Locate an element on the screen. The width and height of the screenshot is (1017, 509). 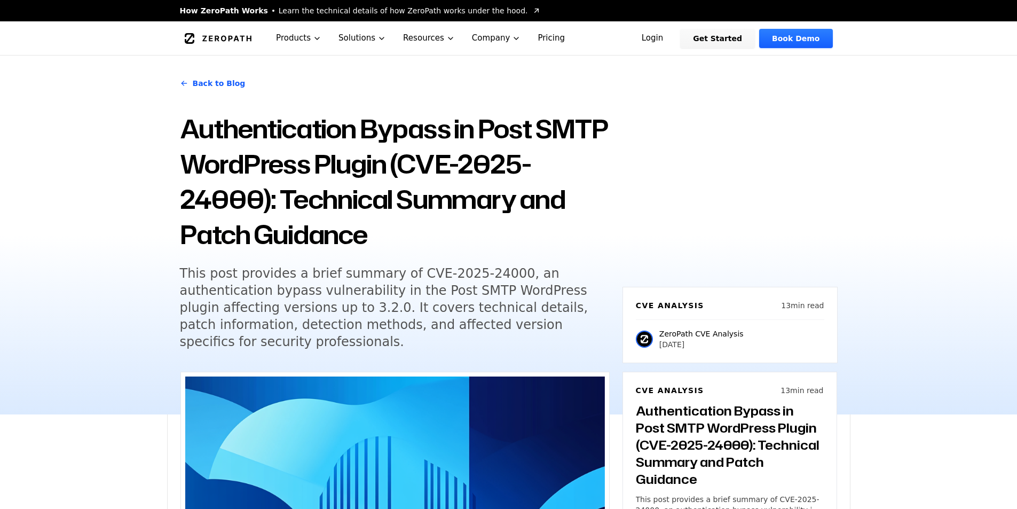
a: Login is located at coordinates (652, 38).